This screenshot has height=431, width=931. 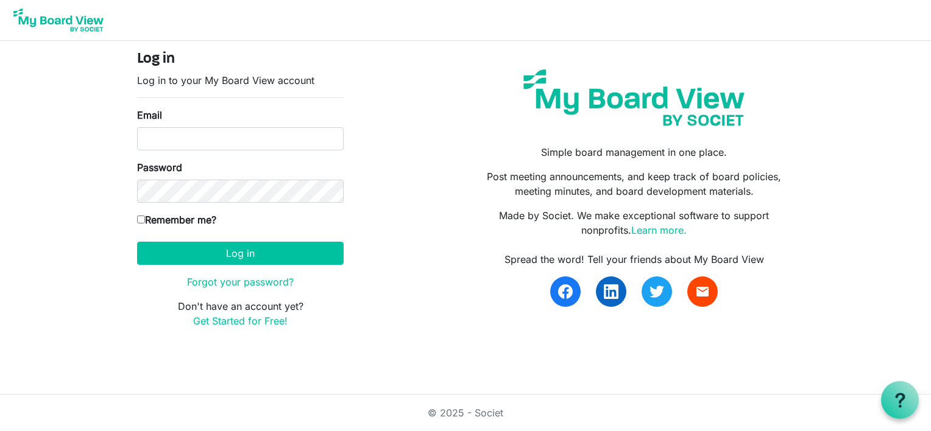 What do you see at coordinates (240, 314) in the screenshot?
I see `p: Don't have an account yet?` at bounding box center [240, 314].